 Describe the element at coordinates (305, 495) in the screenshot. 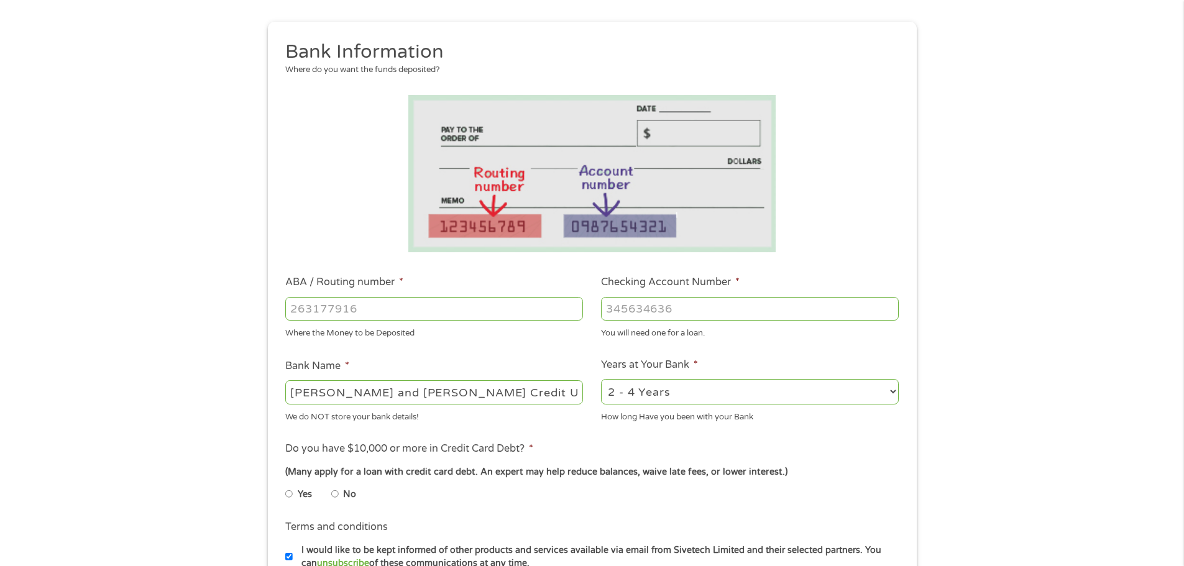

I see `label: Yes` at that location.